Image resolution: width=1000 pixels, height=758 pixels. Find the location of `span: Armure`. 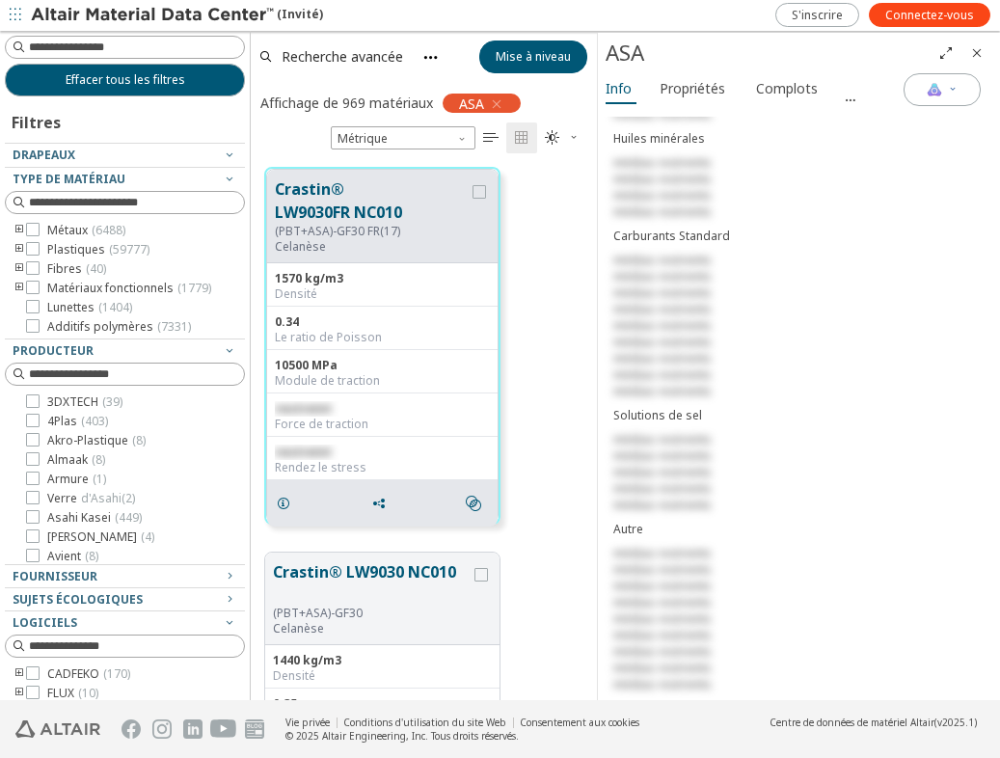

span: Armure is located at coordinates (76, 479).